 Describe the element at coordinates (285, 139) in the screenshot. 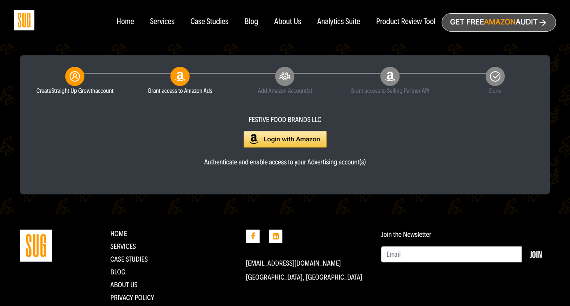

I see `img: Login with Amazon` at that location.